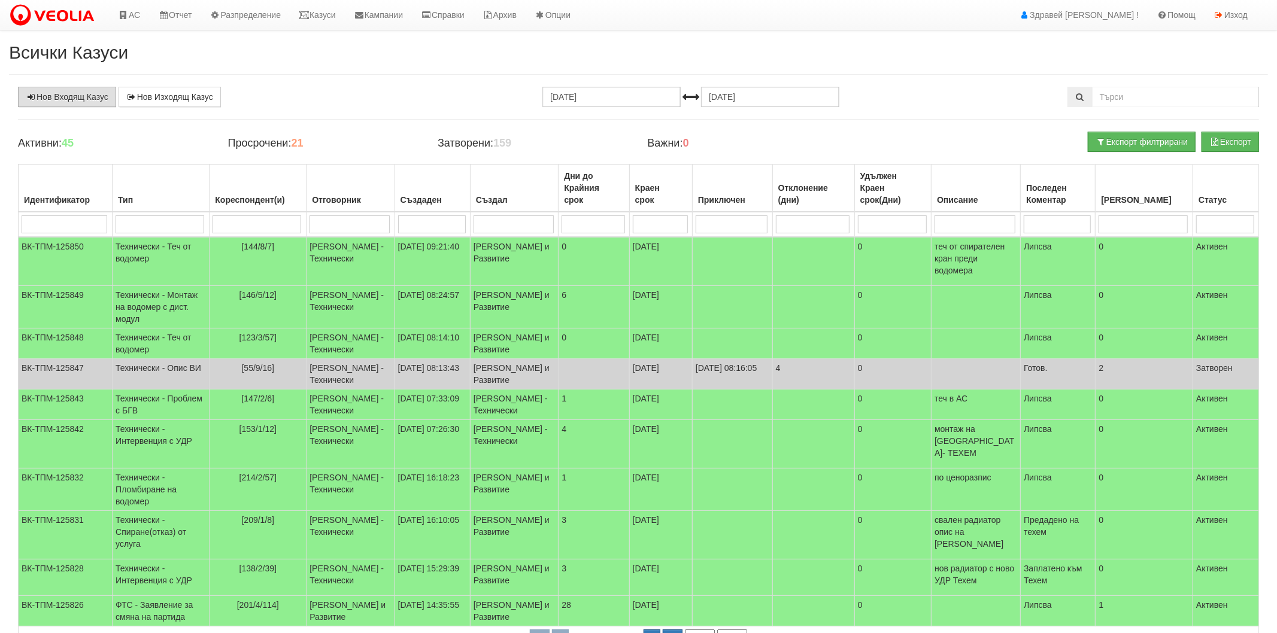  What do you see at coordinates (1141, 142) in the screenshot?
I see `button: Експорт филтрирани` at bounding box center [1141, 142].